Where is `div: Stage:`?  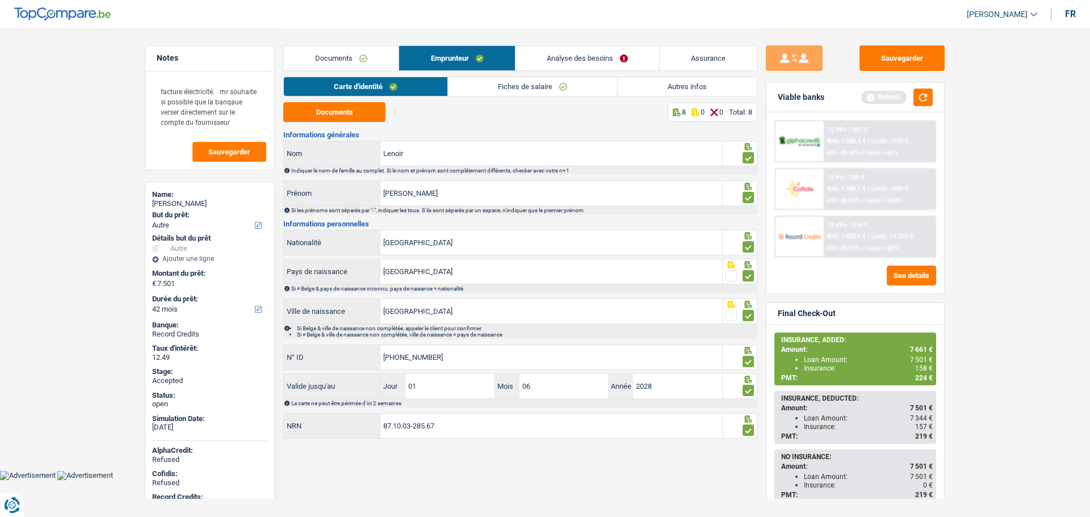 div: Stage: is located at coordinates (209, 372).